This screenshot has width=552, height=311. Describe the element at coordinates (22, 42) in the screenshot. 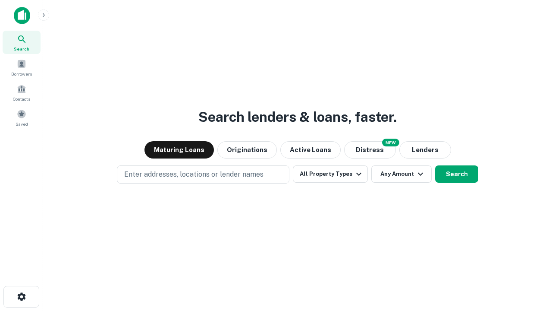

I see `div: Search` at that location.